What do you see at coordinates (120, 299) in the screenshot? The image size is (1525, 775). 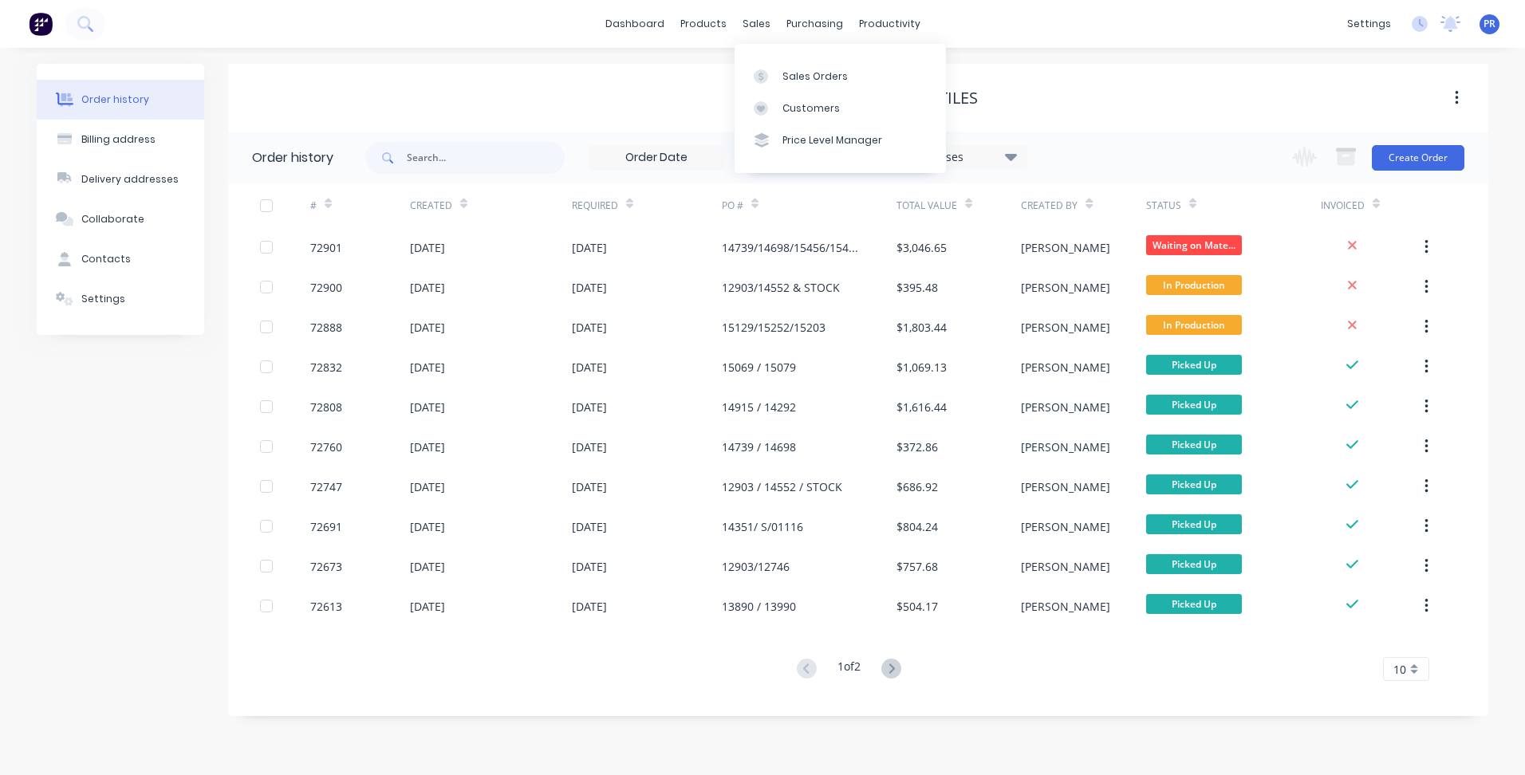 I see `button: Settings` at bounding box center [120, 299].